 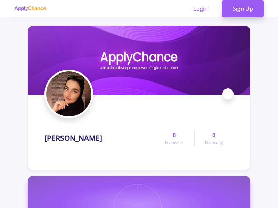 What do you see at coordinates (30, 9) in the screenshot?
I see `img: applychance logo text only` at bounding box center [30, 9].